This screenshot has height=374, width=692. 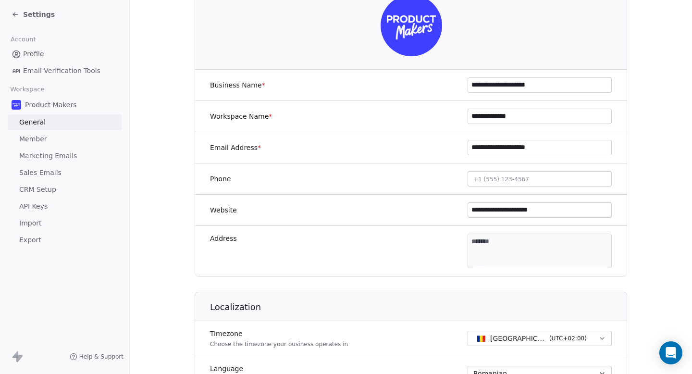 What do you see at coordinates (16, 105) in the screenshot?
I see `img: logo-pm-flat-whiteonblue@2x.png` at bounding box center [16, 105].